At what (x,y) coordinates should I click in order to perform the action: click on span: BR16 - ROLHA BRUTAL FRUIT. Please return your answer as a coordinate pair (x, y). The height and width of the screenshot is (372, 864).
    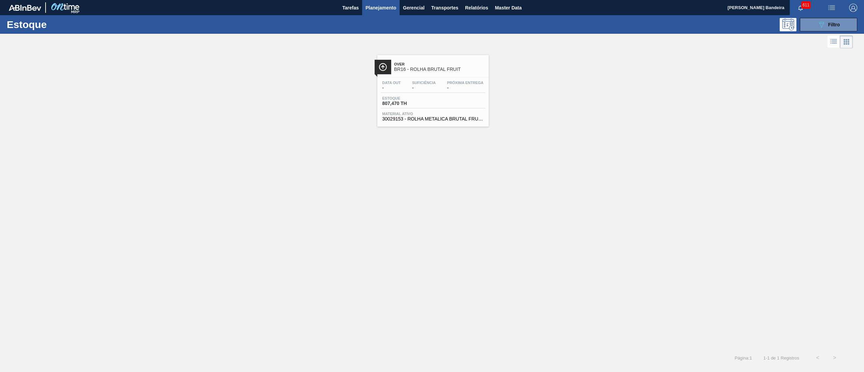
    Looking at the image, I should click on (440, 69).